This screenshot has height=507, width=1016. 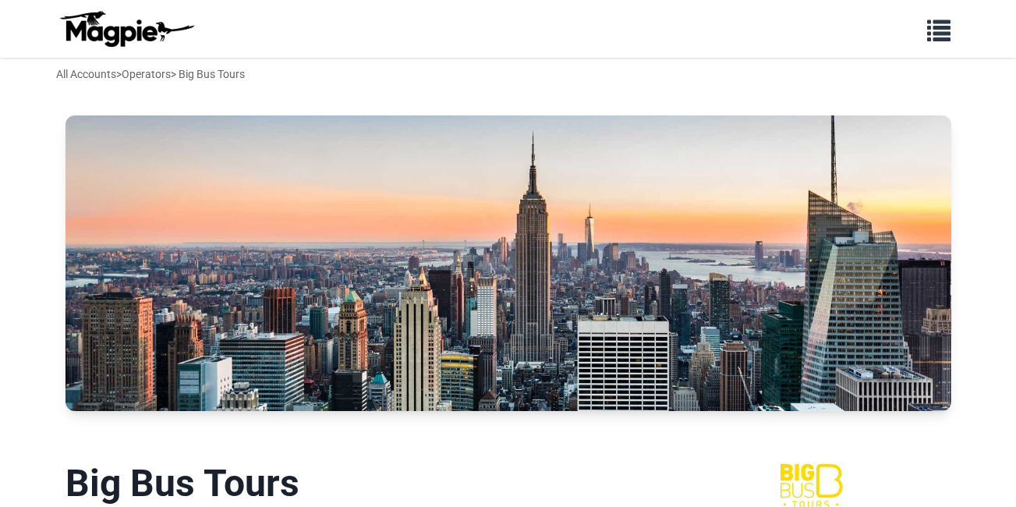 I want to click on img: logo-ab69f6fb50320c5b225c76a69d11143b.png, so click(x=126, y=29).